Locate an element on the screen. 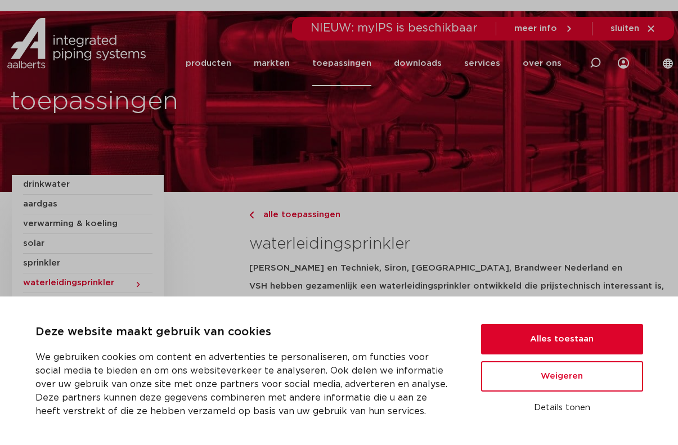 This screenshot has width=678, height=445. span: aardgas is located at coordinates (88, 204).